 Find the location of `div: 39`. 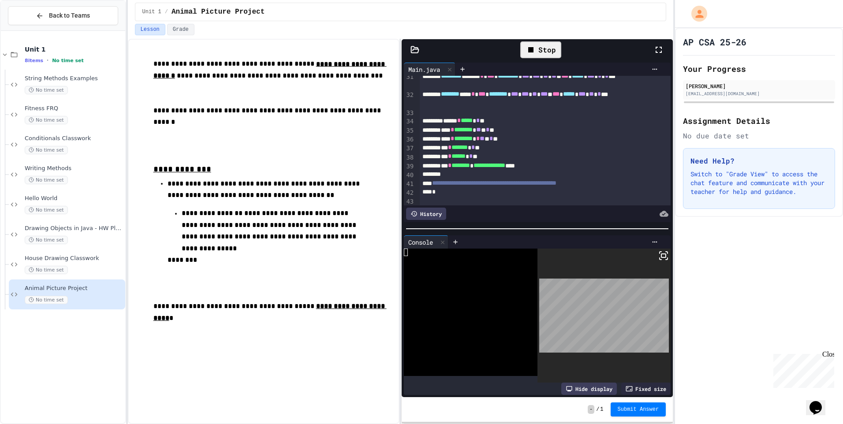

div: 39 is located at coordinates (409, 167).